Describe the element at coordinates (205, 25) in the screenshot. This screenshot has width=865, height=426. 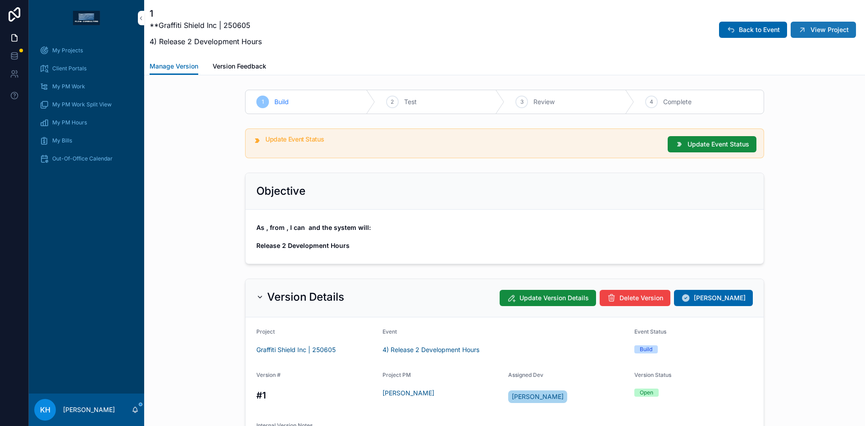
I see `p: **Graffiti Shield Inc | 250605` at that location.